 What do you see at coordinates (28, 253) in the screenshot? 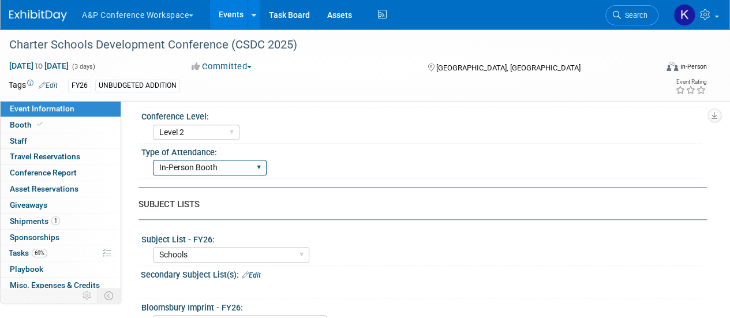
I see `span: Tasks` at bounding box center [28, 253].